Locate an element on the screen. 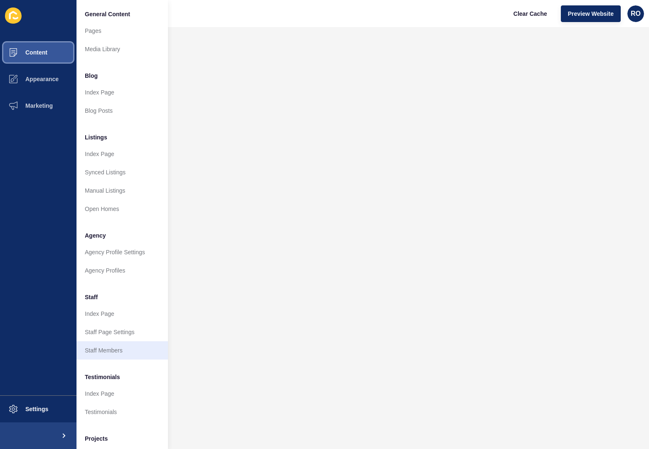  a: Agency Profiles is located at coordinates (122, 270).